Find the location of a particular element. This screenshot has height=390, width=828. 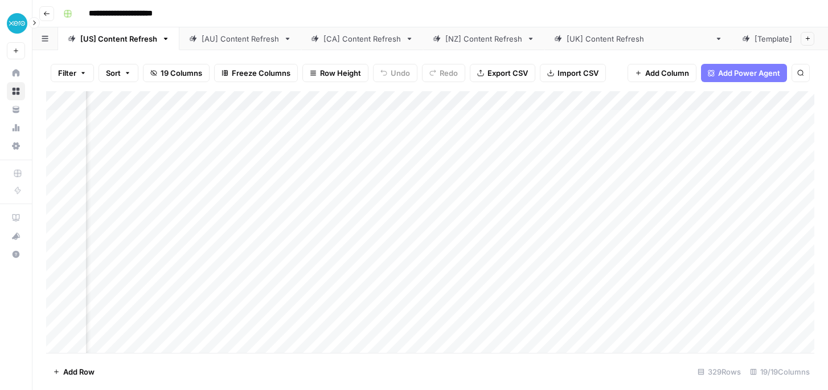

img: XeroOps Logo is located at coordinates (17, 23).